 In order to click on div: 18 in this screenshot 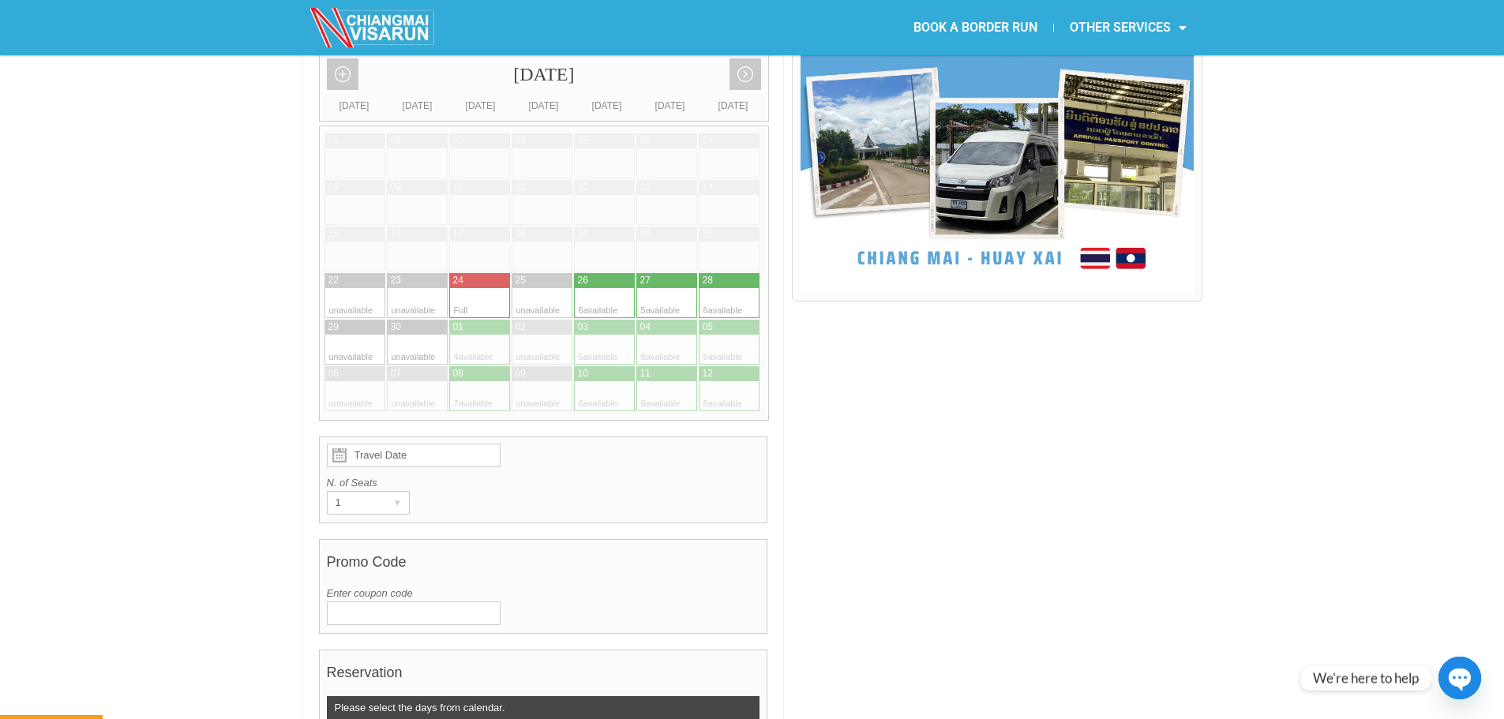, I will do `click(520, 234)`.